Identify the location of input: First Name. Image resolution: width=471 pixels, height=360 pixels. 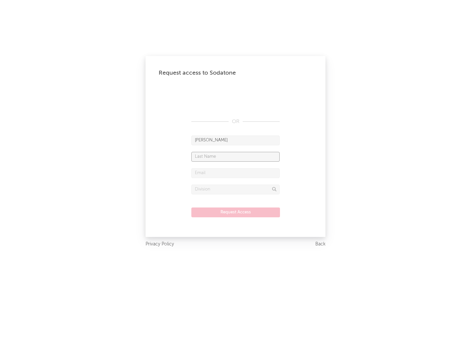
(235, 140).